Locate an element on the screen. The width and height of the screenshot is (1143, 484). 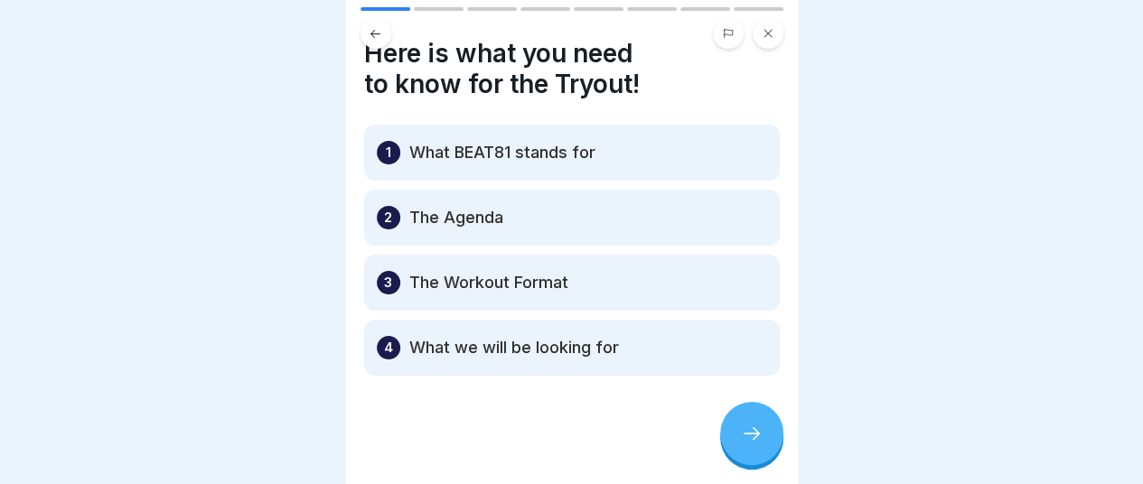
p: 4 is located at coordinates (388, 348).